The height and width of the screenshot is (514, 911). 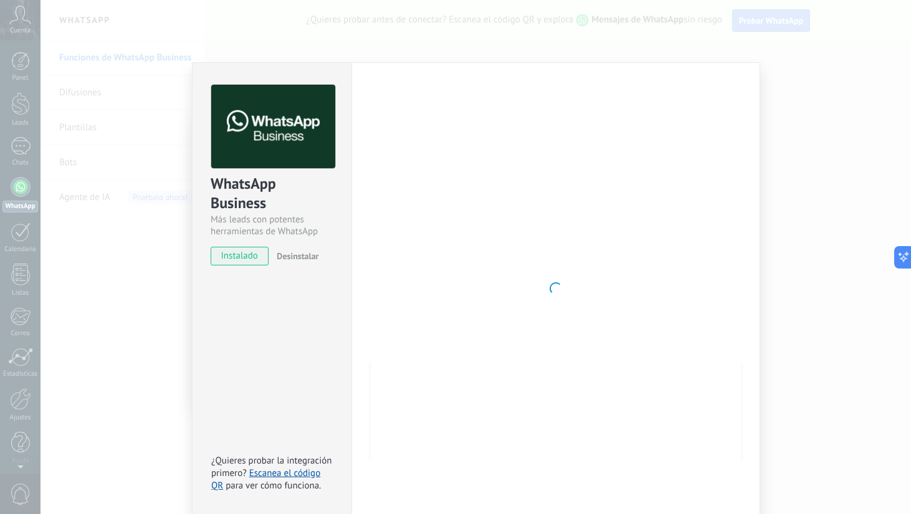 I want to click on span: para ver cómo funciona., so click(x=273, y=485).